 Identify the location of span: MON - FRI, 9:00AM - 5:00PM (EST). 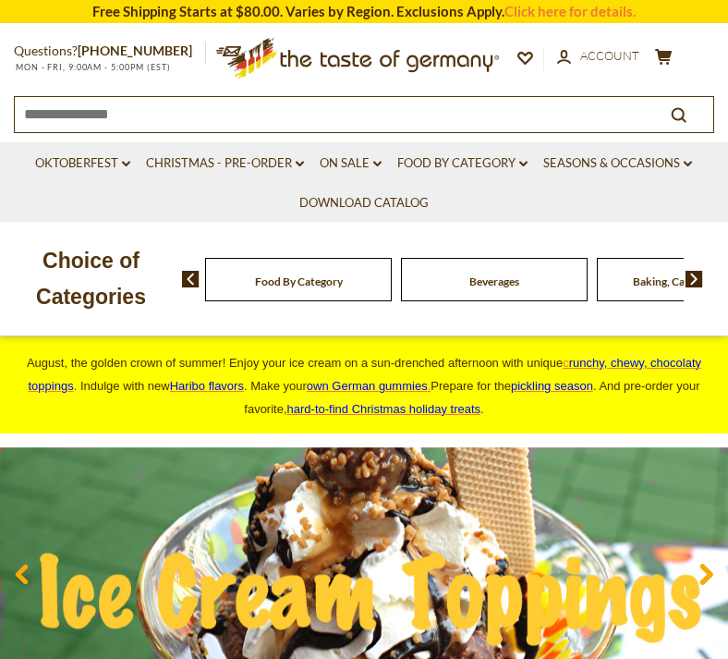
(92, 67).